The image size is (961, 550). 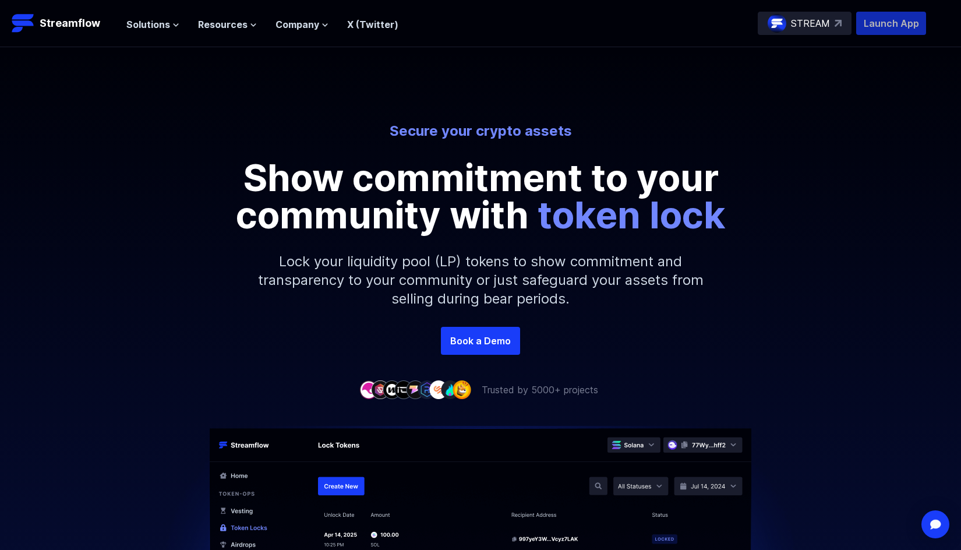 What do you see at coordinates (380, 389) in the screenshot?
I see `img: company-2` at bounding box center [380, 389].